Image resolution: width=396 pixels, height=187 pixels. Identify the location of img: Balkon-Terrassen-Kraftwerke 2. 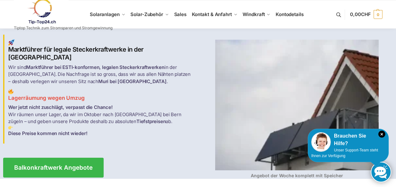
(11, 91).